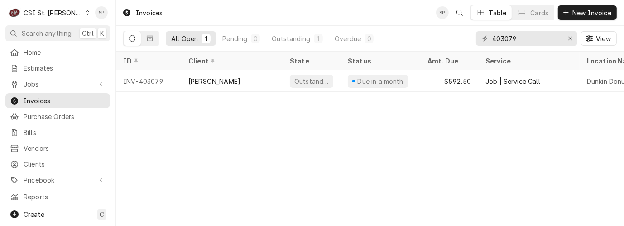  I want to click on span: Jobs, so click(57, 84).